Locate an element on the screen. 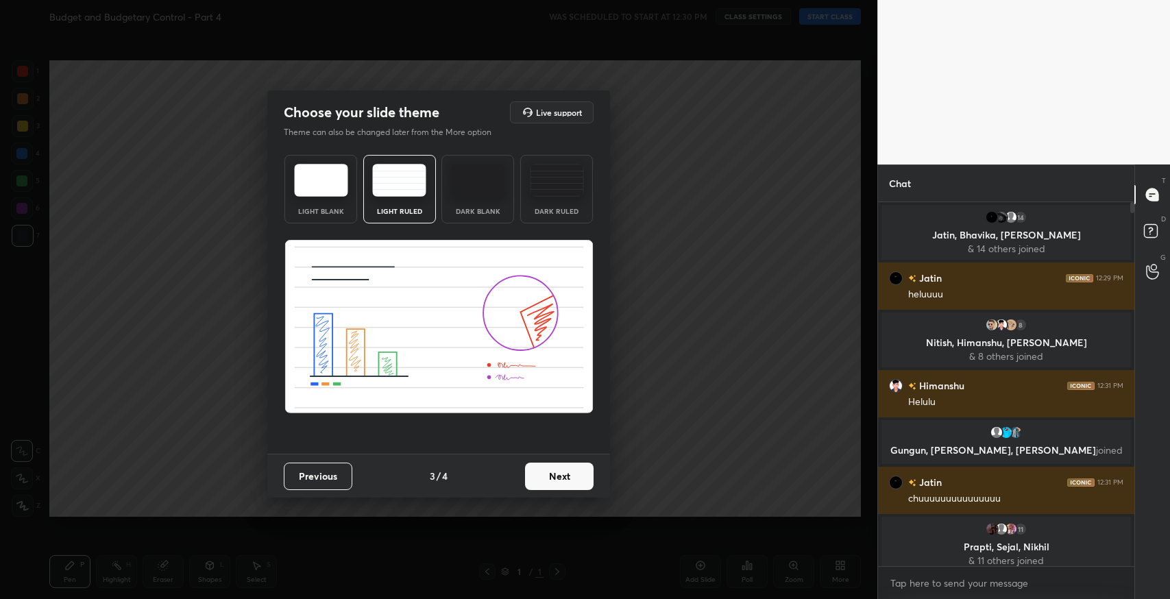 The height and width of the screenshot is (599, 1170). div: Dark Blank is located at coordinates (478, 211).